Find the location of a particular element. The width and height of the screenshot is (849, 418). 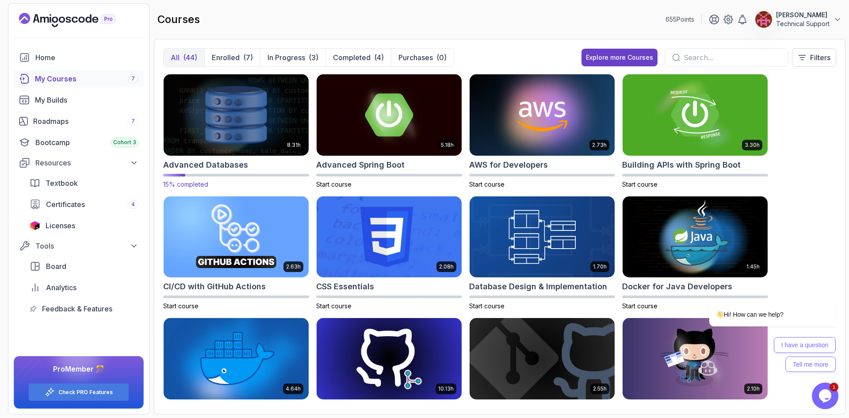

p: All is located at coordinates (175, 57).